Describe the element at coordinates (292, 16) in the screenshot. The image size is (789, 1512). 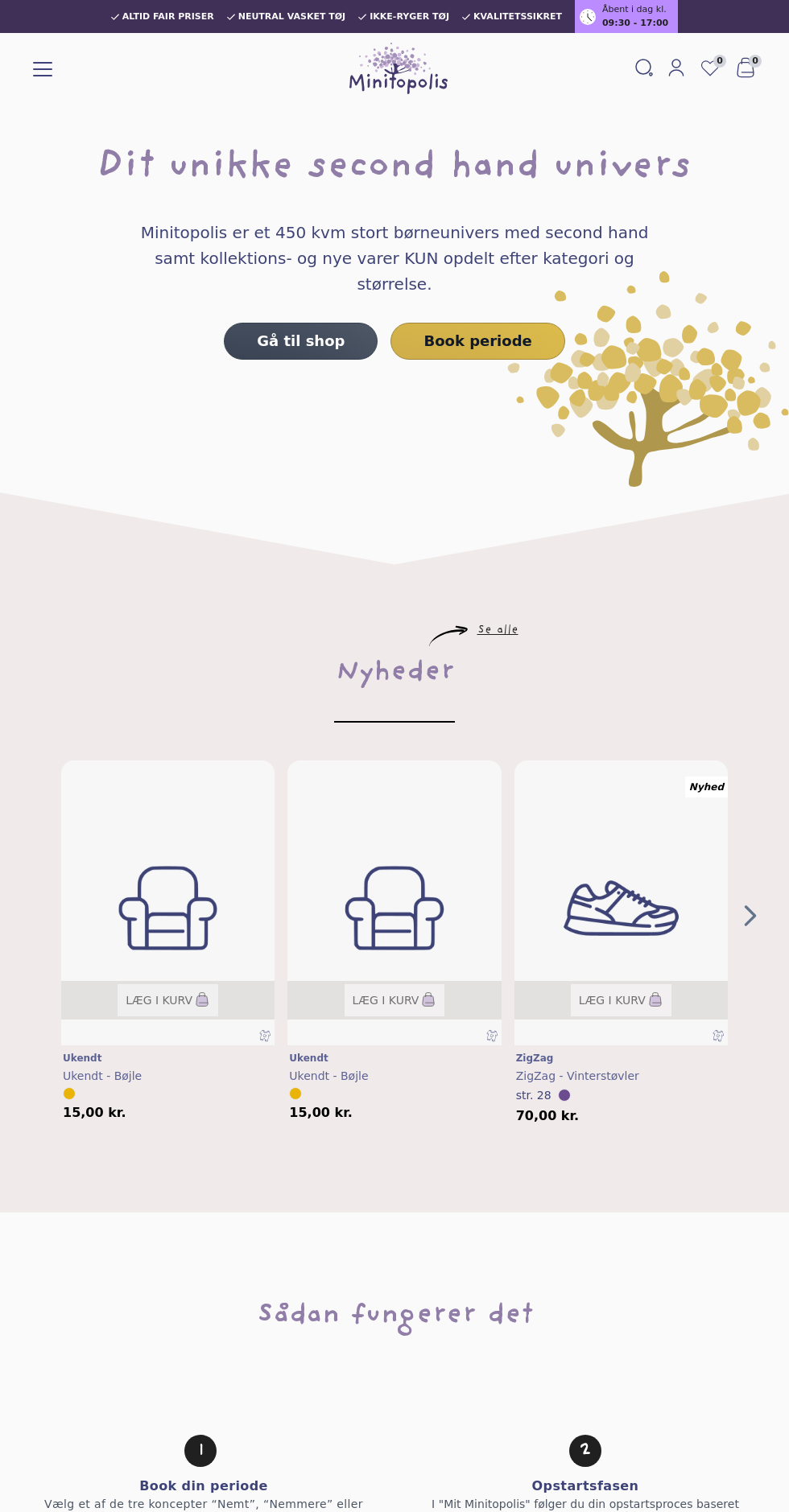
I see `span: Neutral vasket tøj` at that location.